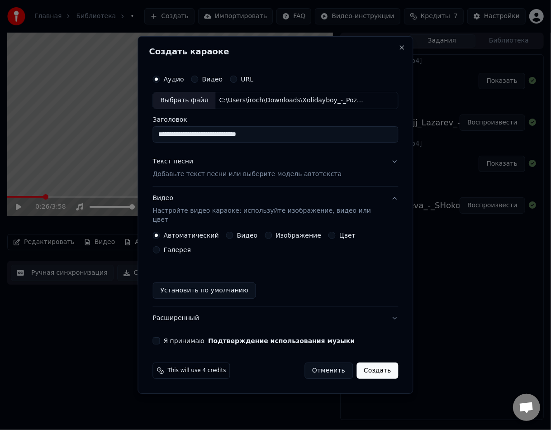 This screenshot has width=551, height=430. I want to click on div: Текст песни, so click(173, 161).